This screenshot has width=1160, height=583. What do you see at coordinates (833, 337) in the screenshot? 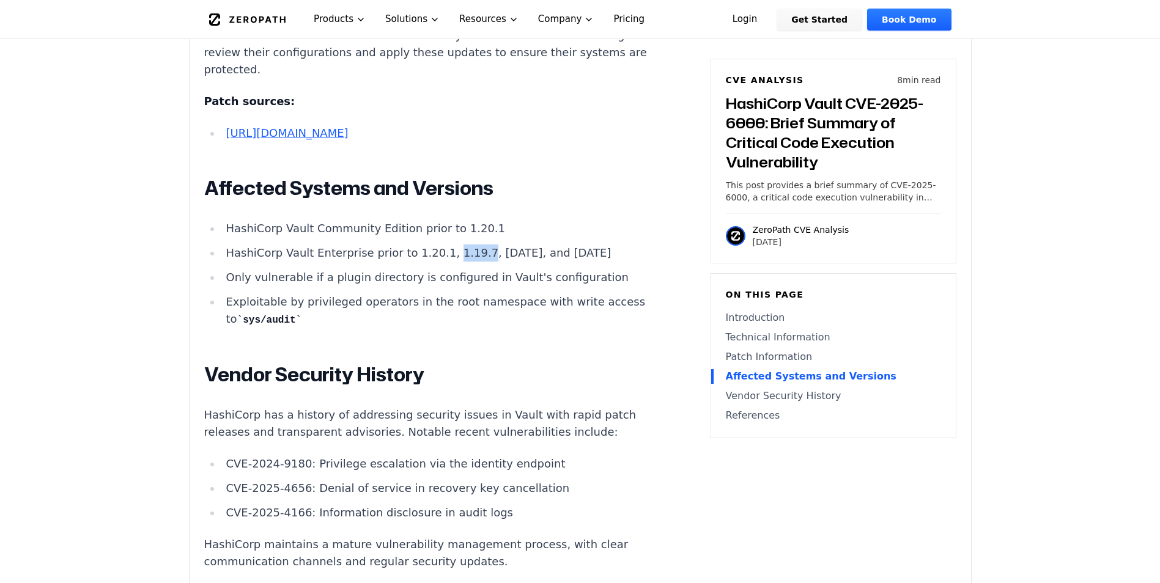
I see `a: Technical Information` at bounding box center [833, 337].